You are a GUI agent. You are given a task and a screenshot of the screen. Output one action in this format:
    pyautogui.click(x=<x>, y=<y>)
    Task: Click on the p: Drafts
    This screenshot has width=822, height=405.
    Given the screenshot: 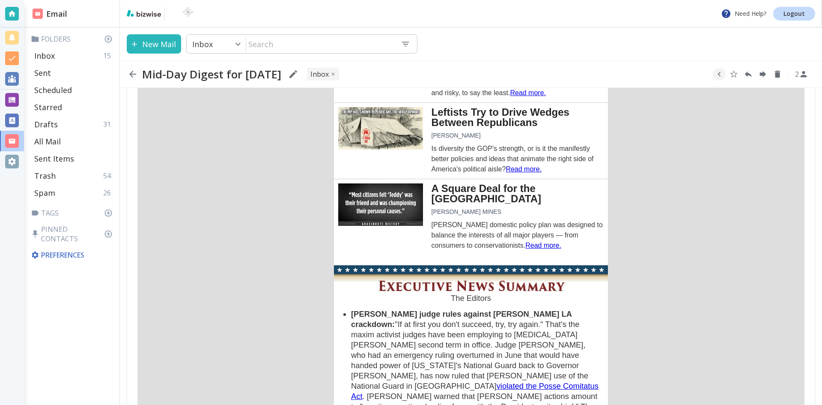 What is the action you would take?
    pyautogui.click(x=46, y=124)
    